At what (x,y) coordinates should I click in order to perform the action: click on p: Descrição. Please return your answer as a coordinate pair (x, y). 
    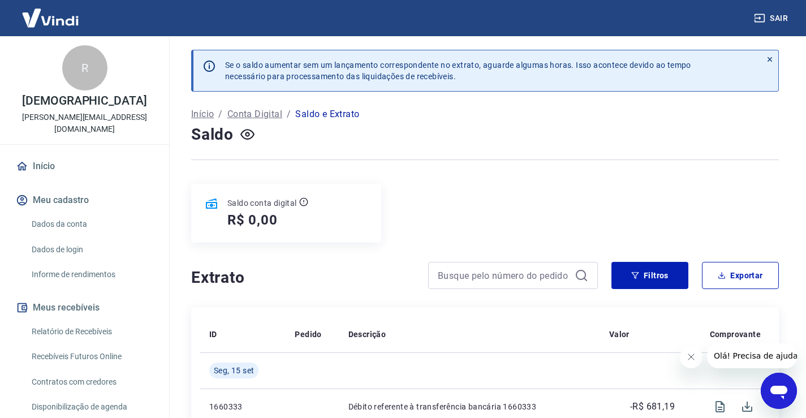
    Looking at the image, I should click on (367, 334).